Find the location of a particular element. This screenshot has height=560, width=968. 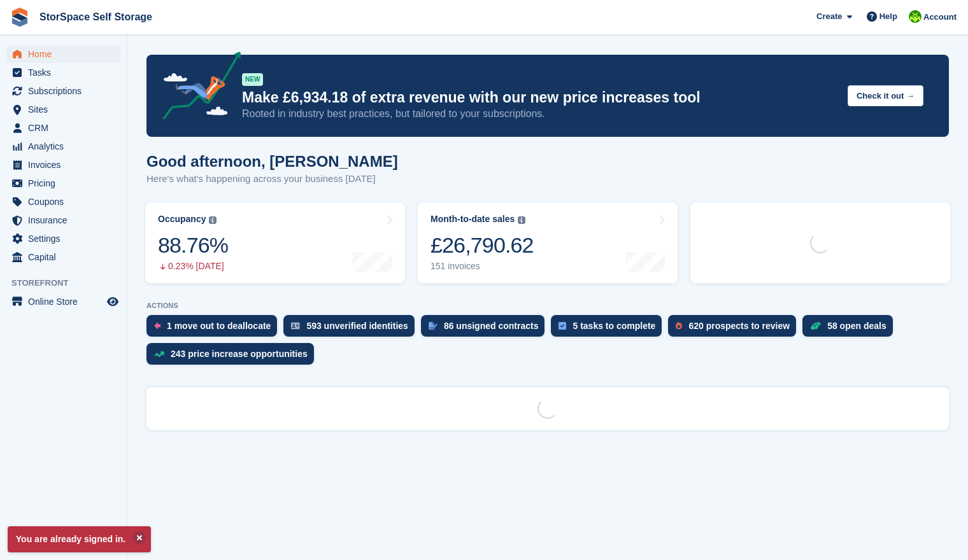

span: Analytics is located at coordinates (66, 146).